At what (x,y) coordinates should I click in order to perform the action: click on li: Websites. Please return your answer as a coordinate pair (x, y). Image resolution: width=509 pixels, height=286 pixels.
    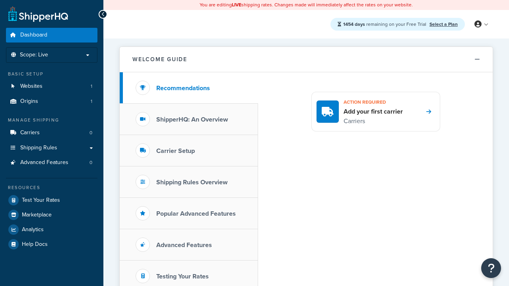
    Looking at the image, I should click on (52, 86).